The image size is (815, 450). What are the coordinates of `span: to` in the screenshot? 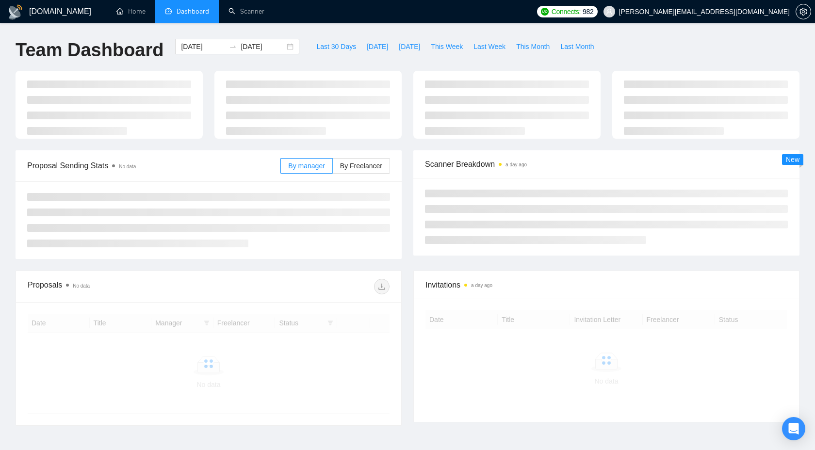 It's located at (233, 47).